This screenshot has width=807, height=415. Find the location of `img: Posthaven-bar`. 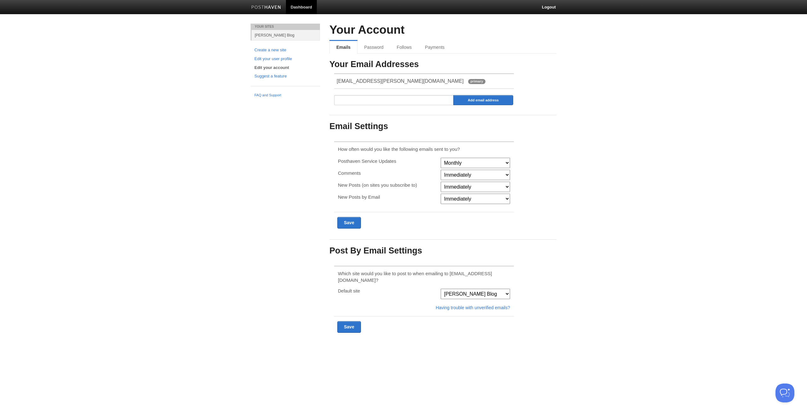

img: Posthaven-bar is located at coordinates (266, 8).